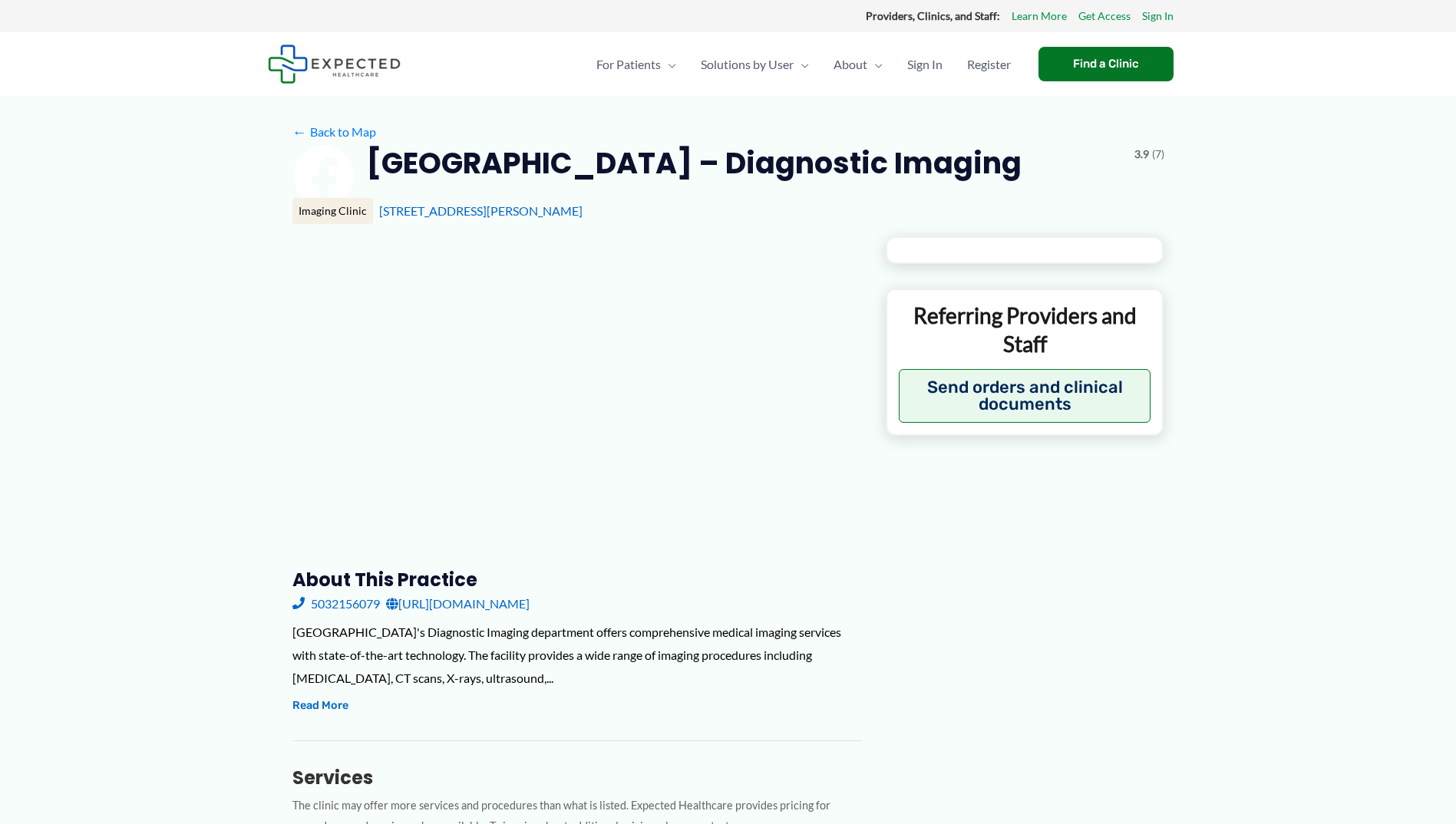 Image resolution: width=1456 pixels, height=824 pixels. What do you see at coordinates (576, 777) in the screenshot?
I see `h3: Services` at bounding box center [576, 777].